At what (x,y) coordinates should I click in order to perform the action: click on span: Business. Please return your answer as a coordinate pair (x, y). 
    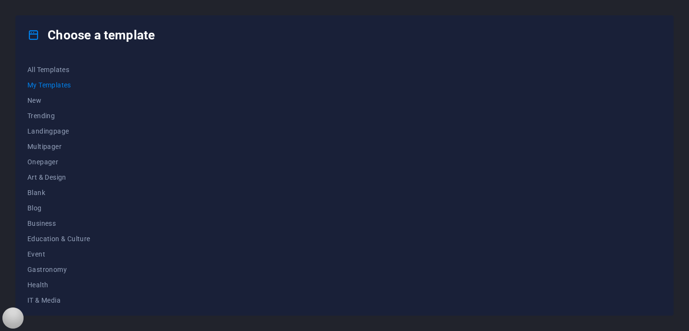
    Looking at the image, I should click on (59, 223).